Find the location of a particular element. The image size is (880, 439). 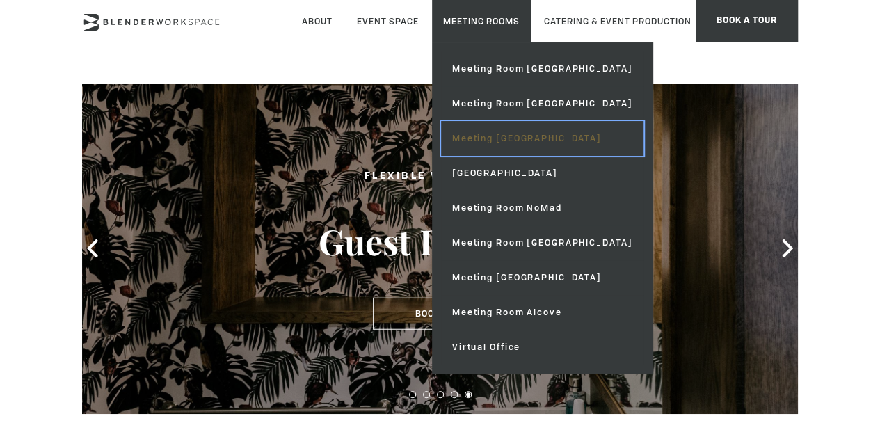

a: Virtual Office is located at coordinates (542, 347).